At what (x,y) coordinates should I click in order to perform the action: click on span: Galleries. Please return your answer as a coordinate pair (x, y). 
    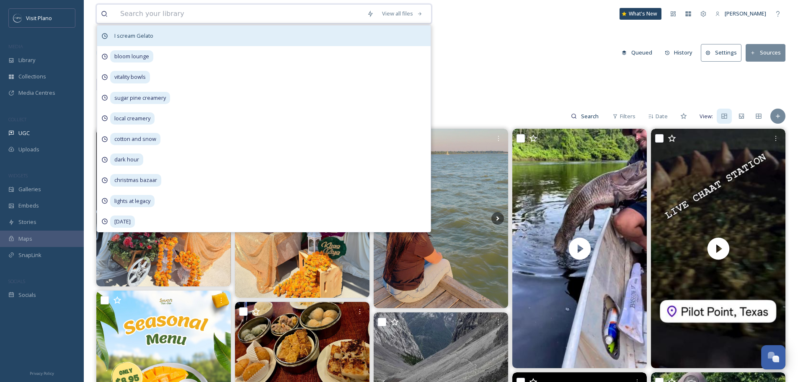
    Looking at the image, I should click on (30, 189).